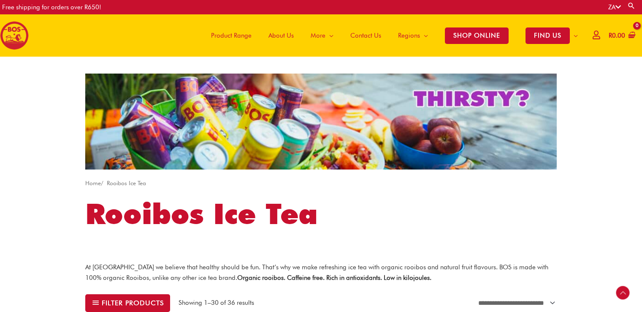 The height and width of the screenshot is (312, 642). I want to click on span: FIND US, so click(548, 35).